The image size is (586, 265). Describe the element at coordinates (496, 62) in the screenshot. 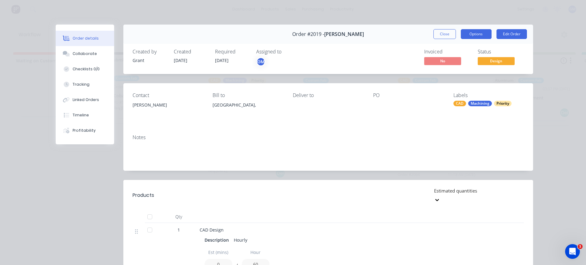

I see `button: Design` at that location.